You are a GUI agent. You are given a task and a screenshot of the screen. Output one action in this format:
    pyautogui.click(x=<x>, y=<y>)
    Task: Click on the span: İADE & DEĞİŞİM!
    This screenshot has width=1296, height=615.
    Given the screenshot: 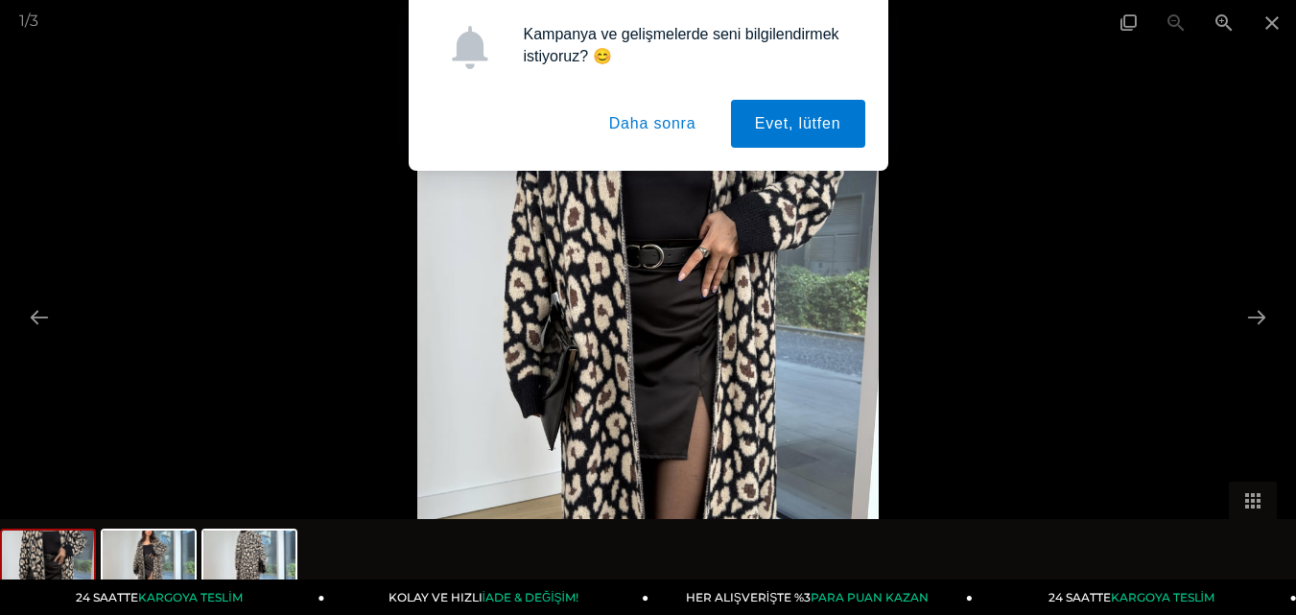 What is the action you would take?
    pyautogui.click(x=531, y=597)
    